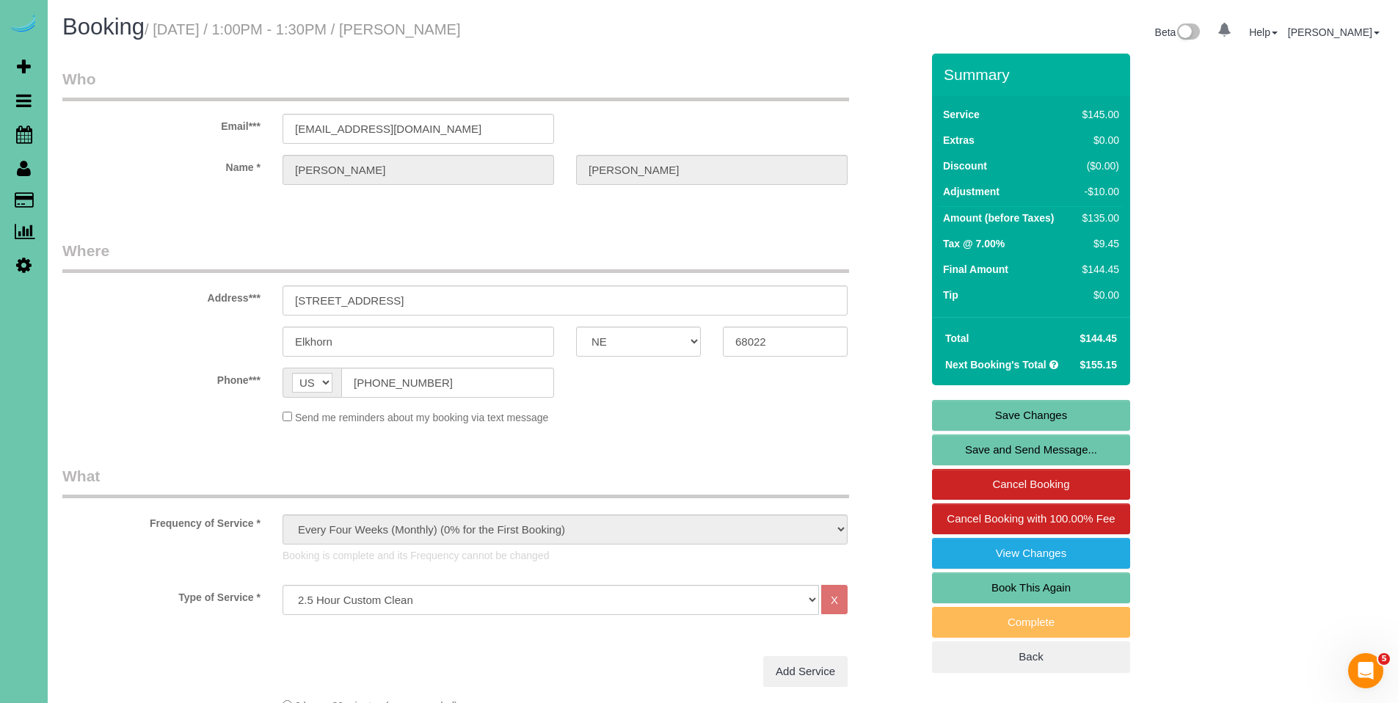  What do you see at coordinates (1178, 32) in the screenshot?
I see `a: Beta` at bounding box center [1178, 32].